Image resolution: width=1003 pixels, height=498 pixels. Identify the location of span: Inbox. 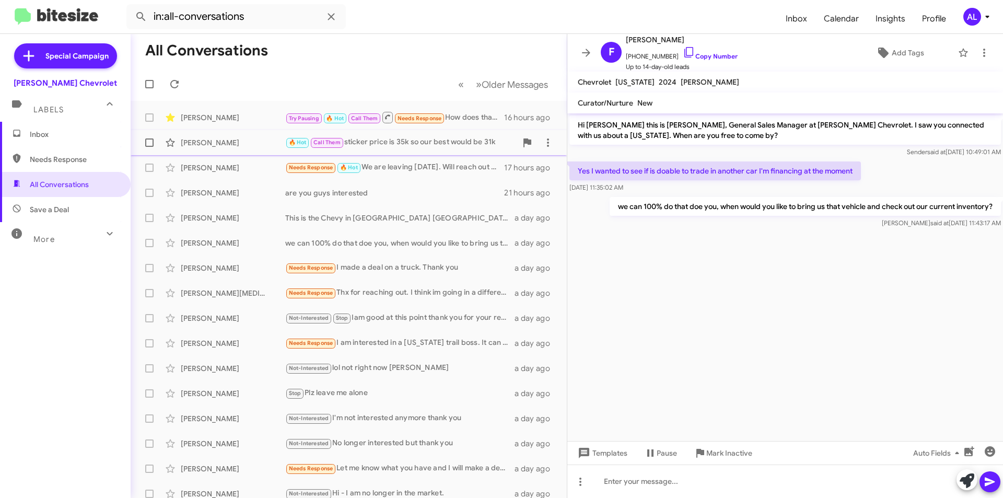
(796, 19).